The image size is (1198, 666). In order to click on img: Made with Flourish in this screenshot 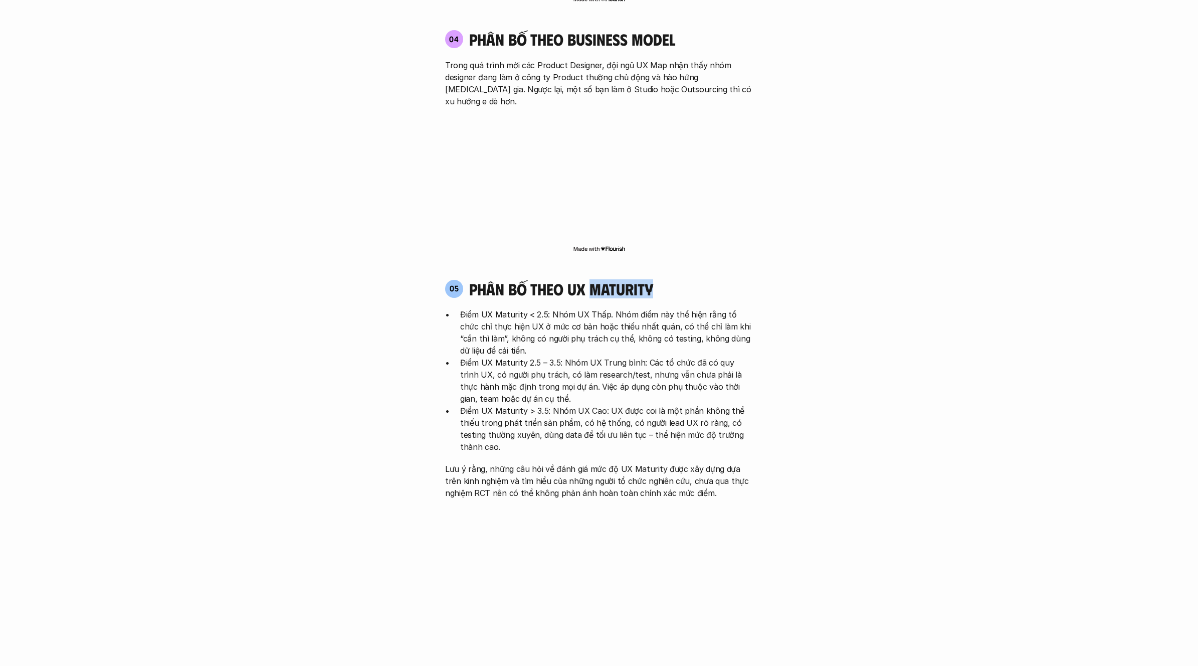, I will do `click(599, 249)`.